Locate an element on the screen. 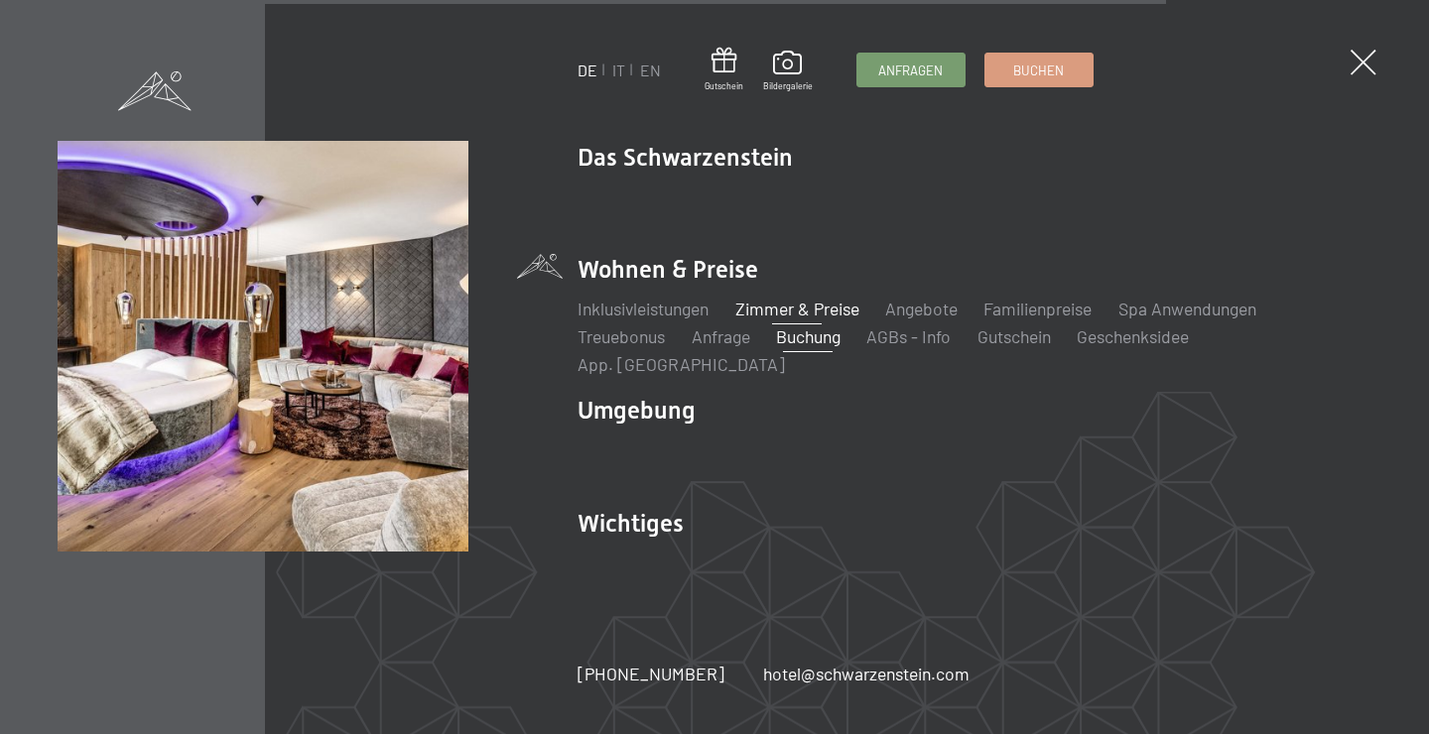 The width and height of the screenshot is (1429, 734). span: Bildergalerie is located at coordinates (788, 86).